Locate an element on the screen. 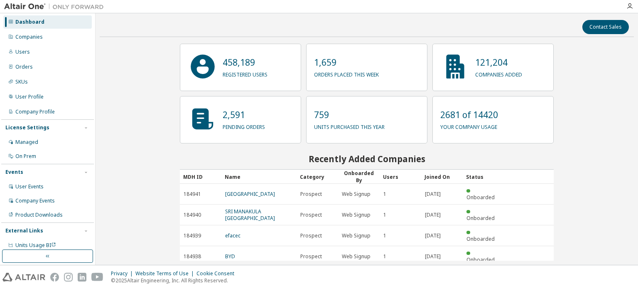 The image size is (638, 289). span: 184940 is located at coordinates (192, 215).